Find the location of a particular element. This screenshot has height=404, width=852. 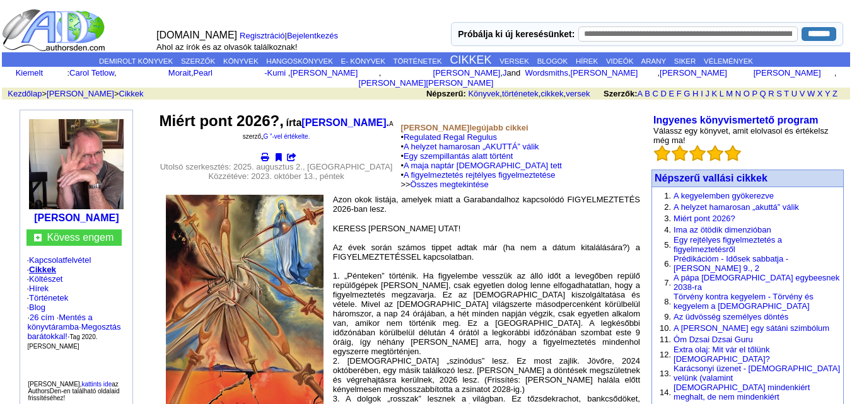

a: Kövess engem is located at coordinates (80, 237).